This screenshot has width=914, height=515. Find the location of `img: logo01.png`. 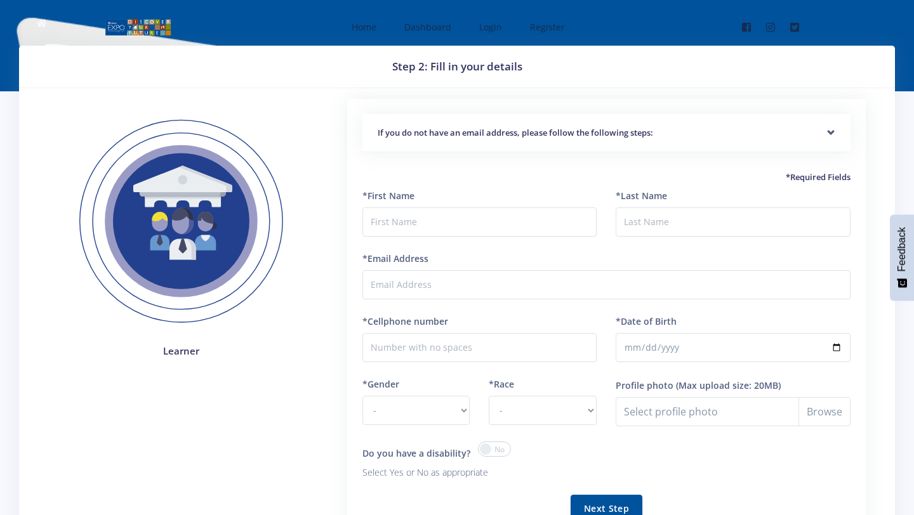

img: logo01.png is located at coordinates (138, 27).